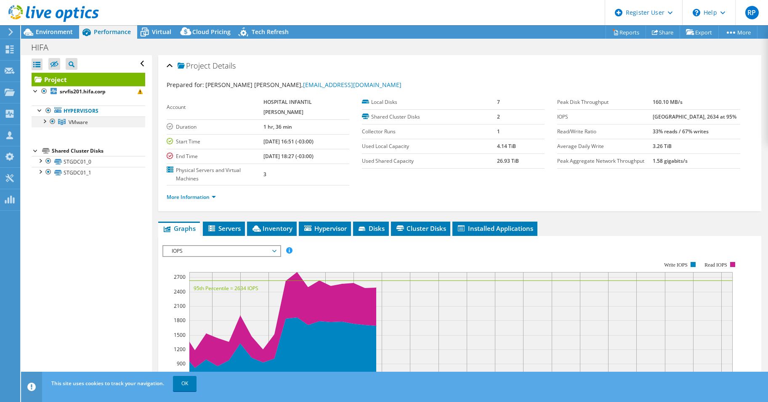 This screenshot has height=402, width=768. Describe the element at coordinates (161, 32) in the screenshot. I see `span: Virtual` at that location.